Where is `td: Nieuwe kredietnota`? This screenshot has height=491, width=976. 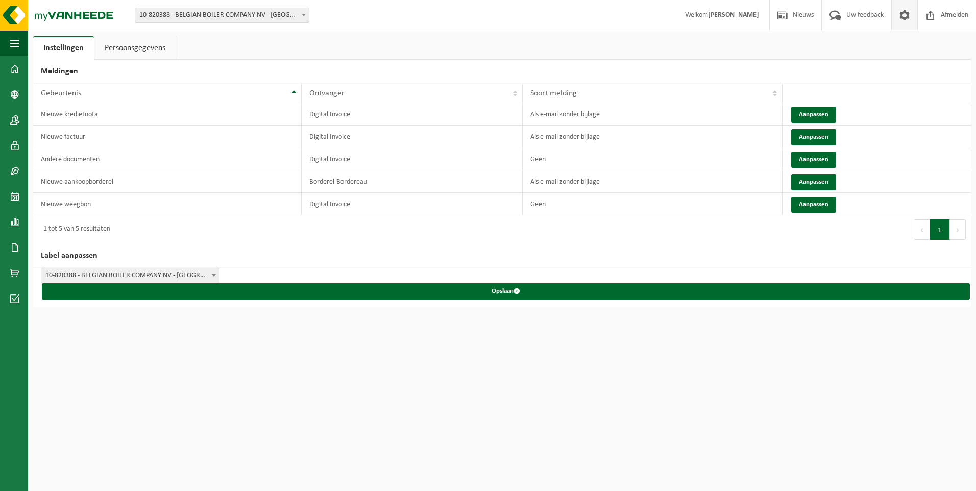
td: Nieuwe kredietnota is located at coordinates (167, 114).